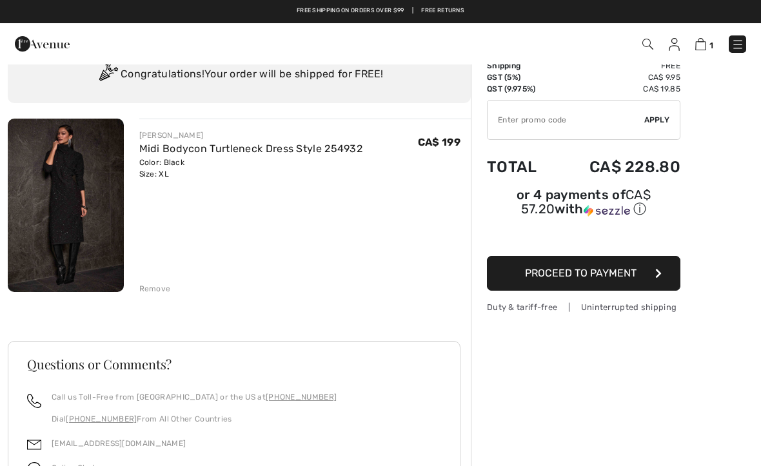 This screenshot has height=466, width=761. I want to click on span: CA$ 57.20, so click(585, 202).